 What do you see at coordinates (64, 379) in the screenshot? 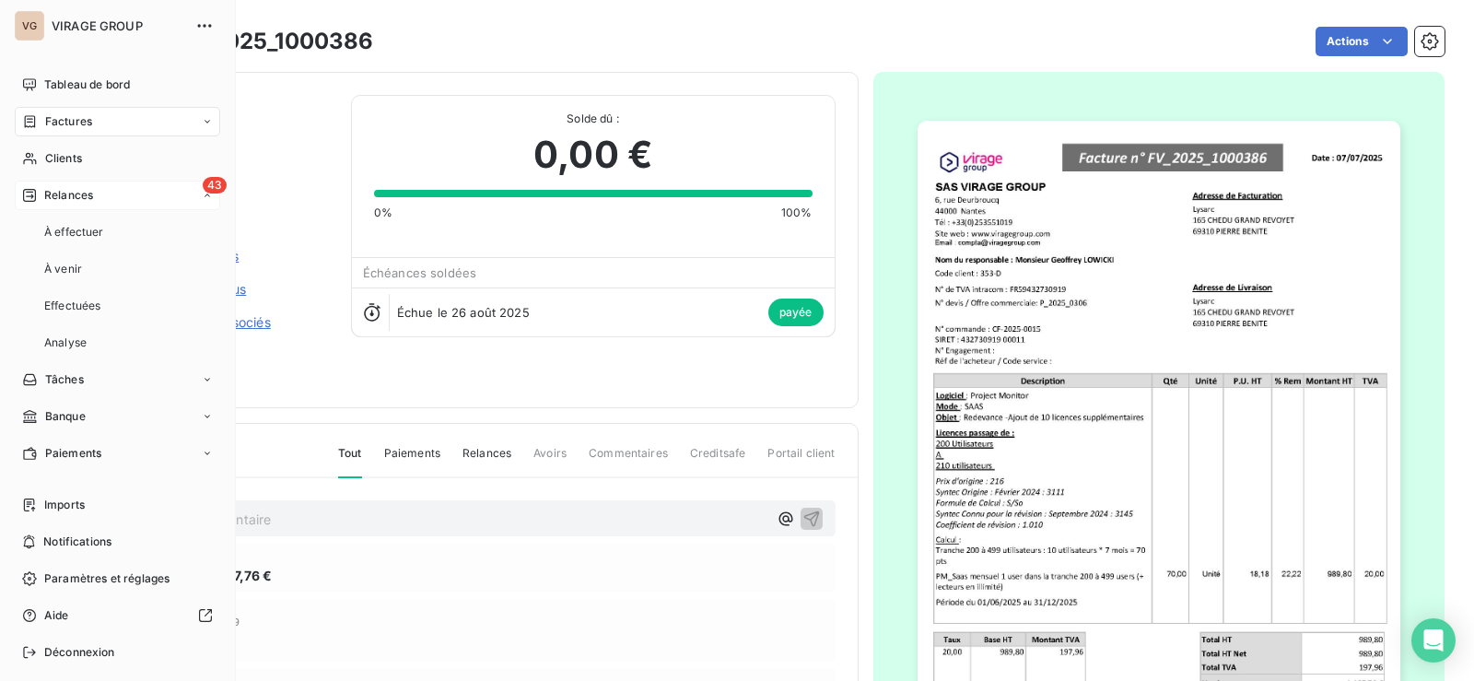
I see `span: Tâches` at bounding box center [64, 379].